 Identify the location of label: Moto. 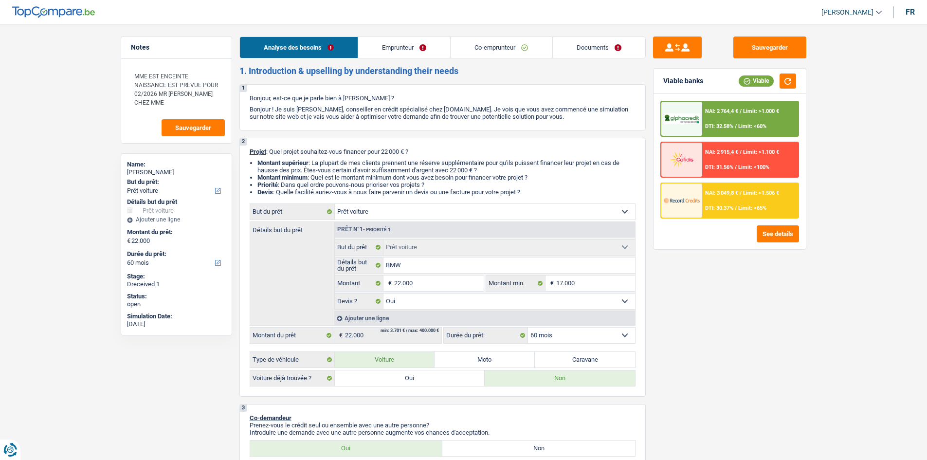
(485, 360).